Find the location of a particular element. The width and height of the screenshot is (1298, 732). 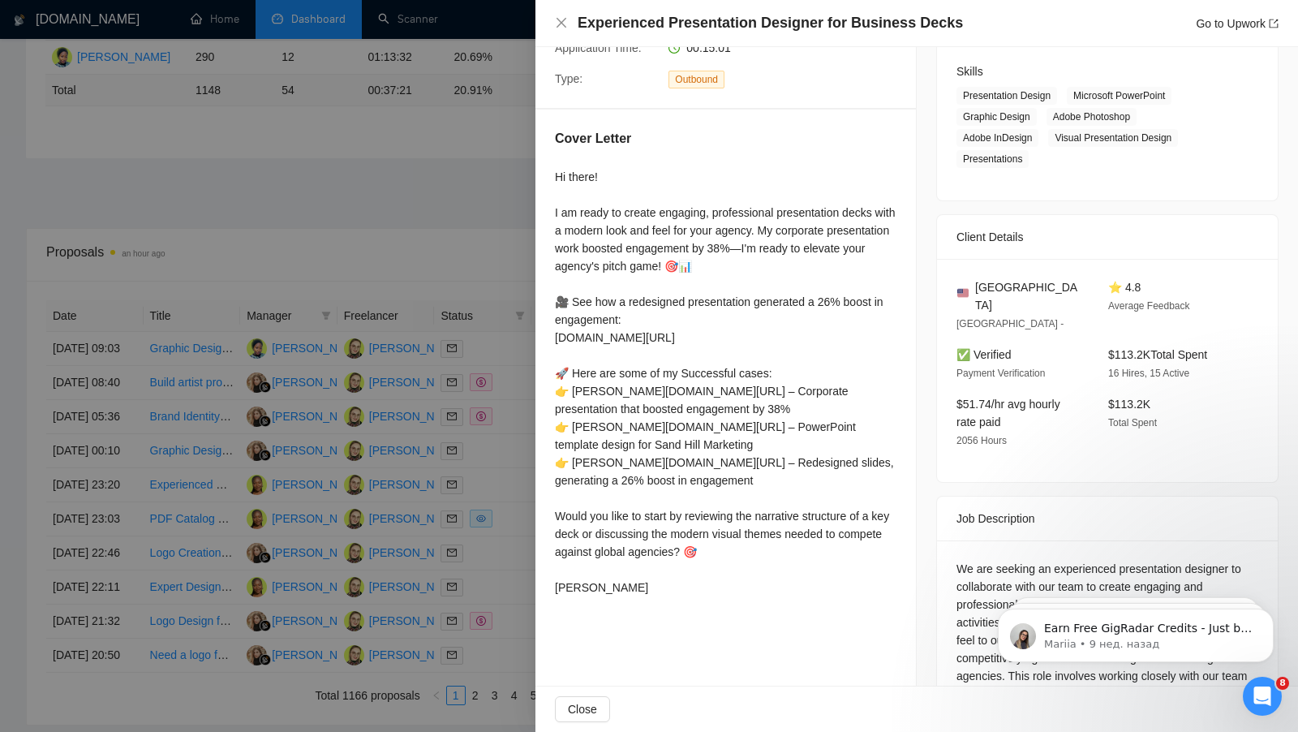

span: Average Feedback is located at coordinates (1149, 306).